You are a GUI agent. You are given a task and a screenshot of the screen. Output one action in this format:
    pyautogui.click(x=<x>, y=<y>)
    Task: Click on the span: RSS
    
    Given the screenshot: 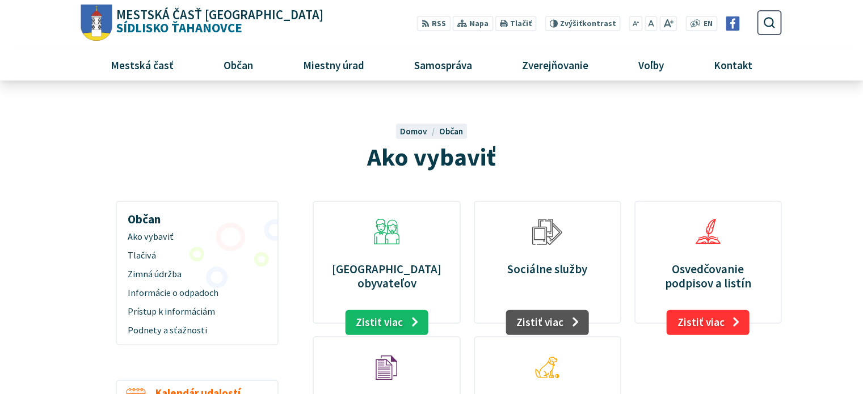 What is the action you would take?
    pyautogui.click(x=438, y=24)
    